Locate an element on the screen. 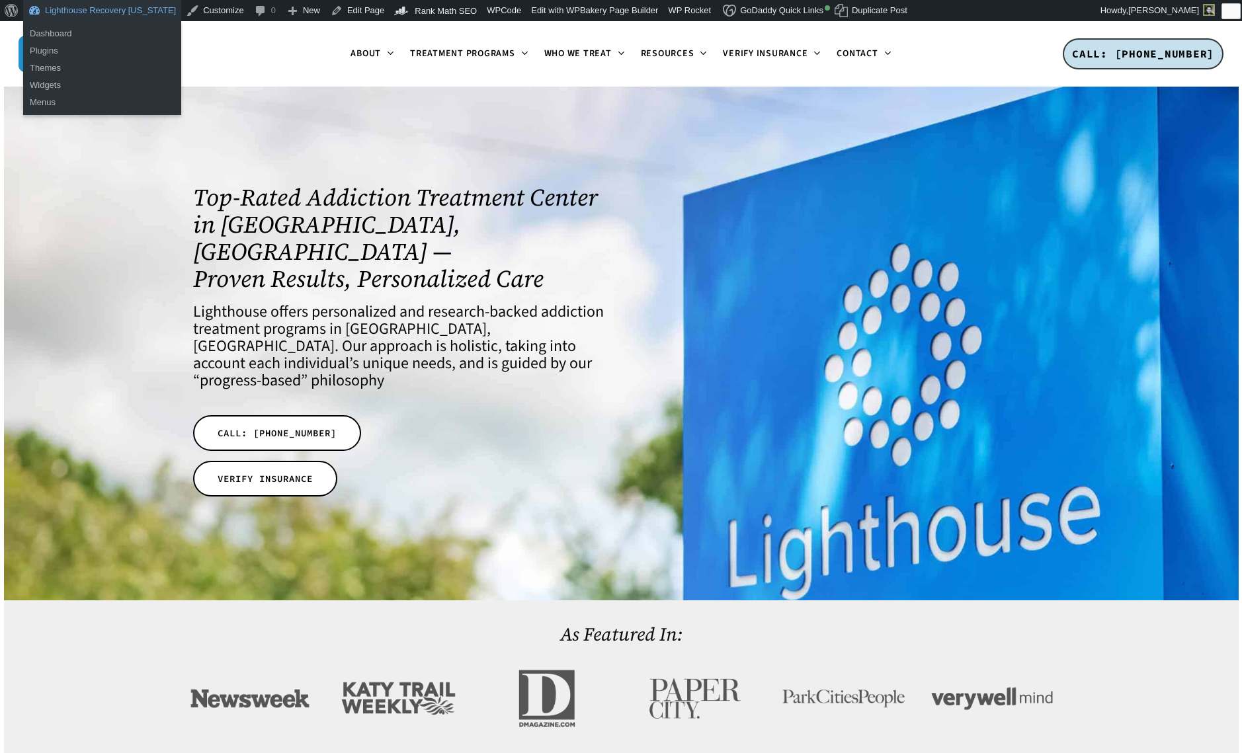 The width and height of the screenshot is (1242, 753). a: Verify Insurance is located at coordinates (772, 54).